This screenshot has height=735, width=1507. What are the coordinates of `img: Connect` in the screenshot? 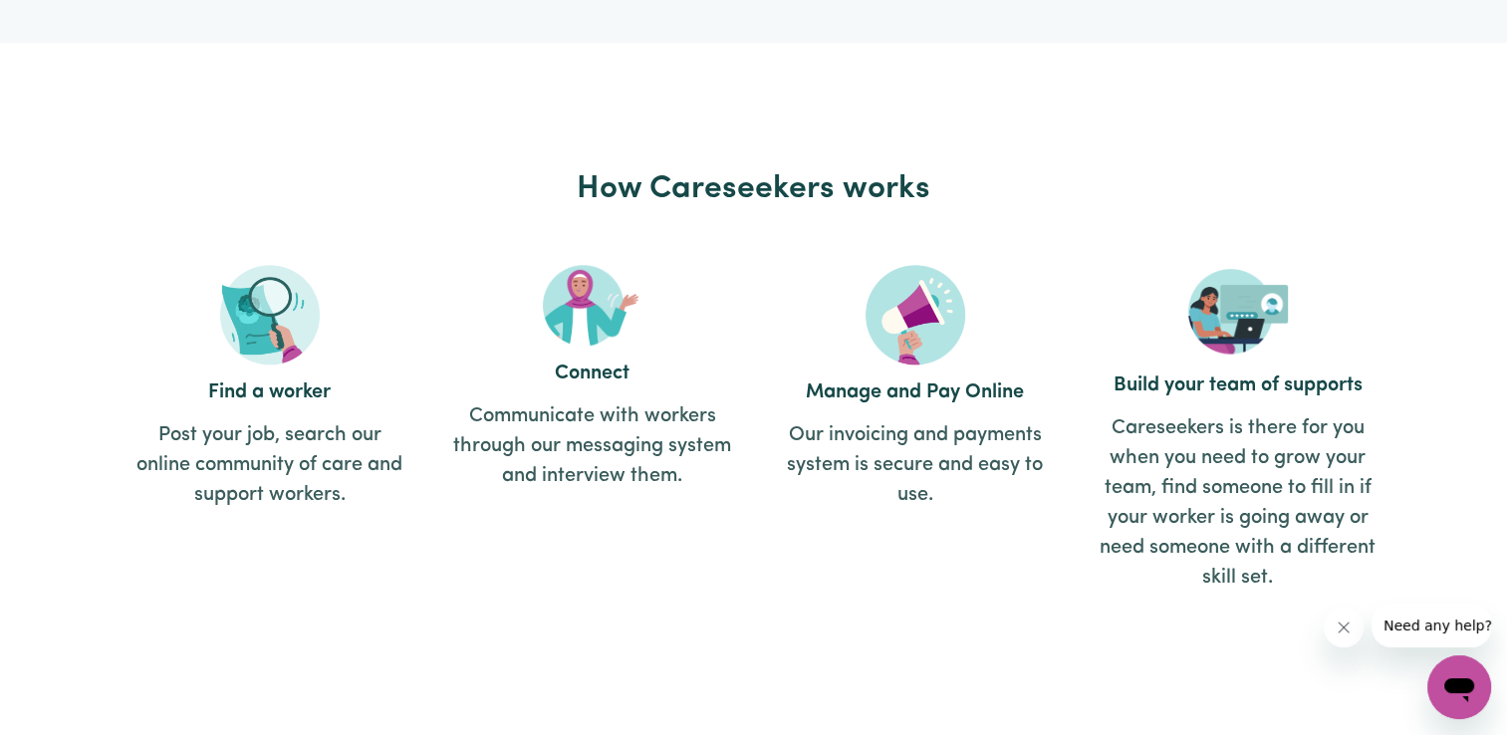 It's located at (593, 305).